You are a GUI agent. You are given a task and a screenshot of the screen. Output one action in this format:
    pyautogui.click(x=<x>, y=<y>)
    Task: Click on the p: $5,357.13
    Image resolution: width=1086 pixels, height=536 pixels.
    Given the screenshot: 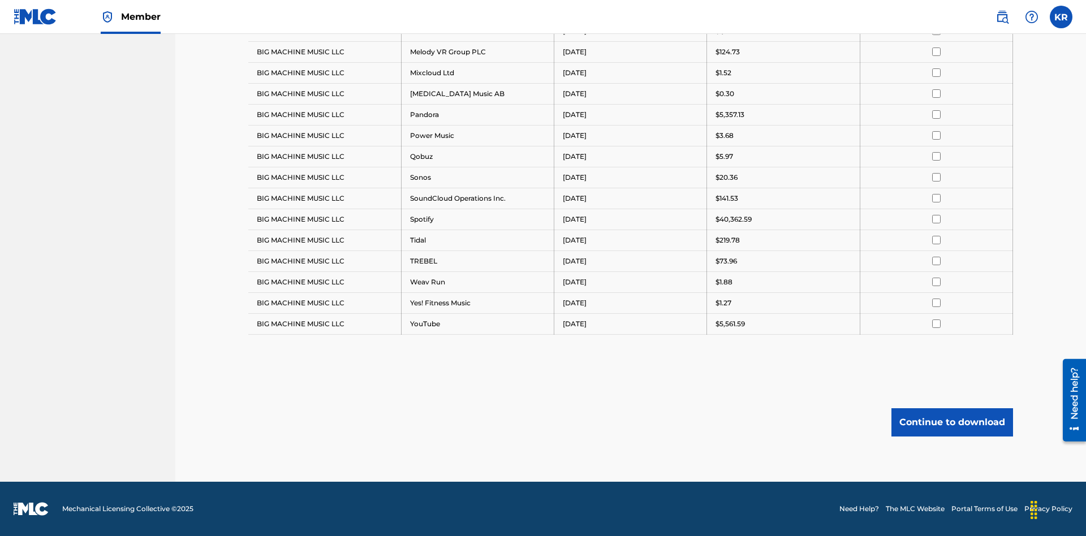 What is the action you would take?
    pyautogui.click(x=730, y=115)
    